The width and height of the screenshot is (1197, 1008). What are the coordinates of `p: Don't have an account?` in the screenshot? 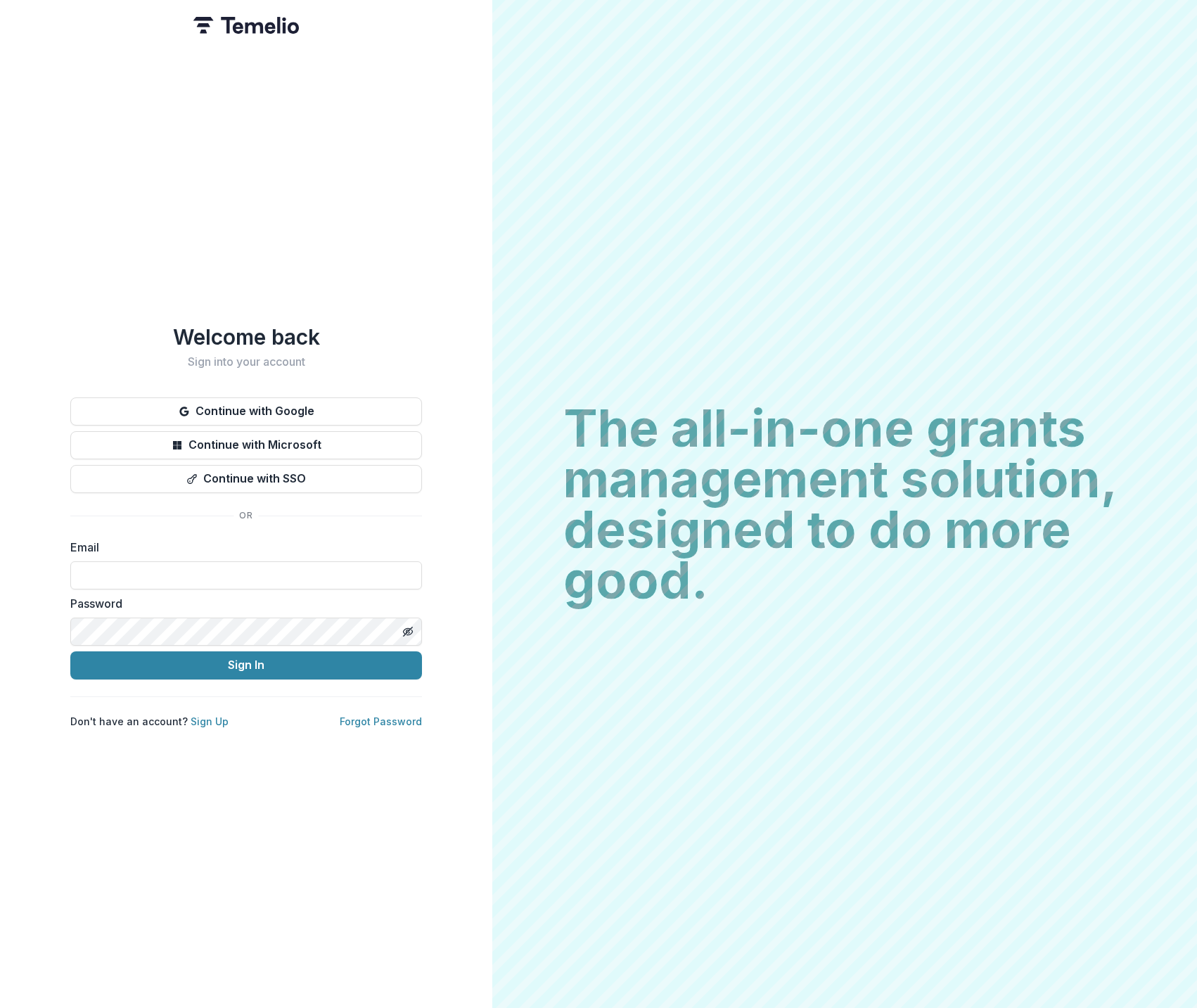 It's located at (149, 721).